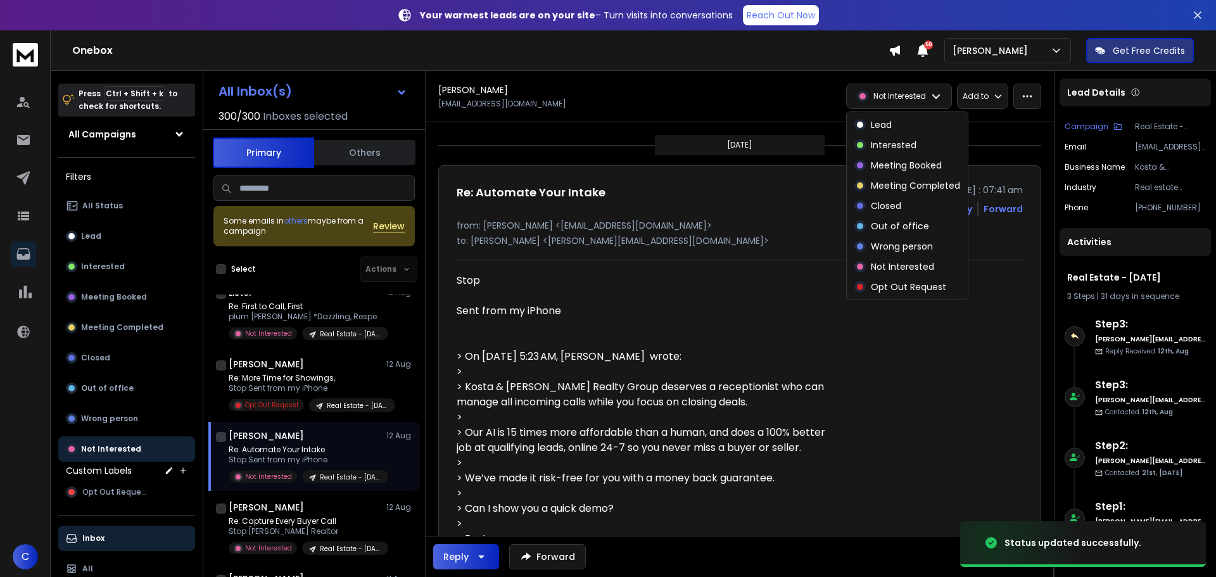 The image size is (1216, 577). What do you see at coordinates (1135, 242) in the screenshot?
I see `div: Activities` at bounding box center [1135, 242].